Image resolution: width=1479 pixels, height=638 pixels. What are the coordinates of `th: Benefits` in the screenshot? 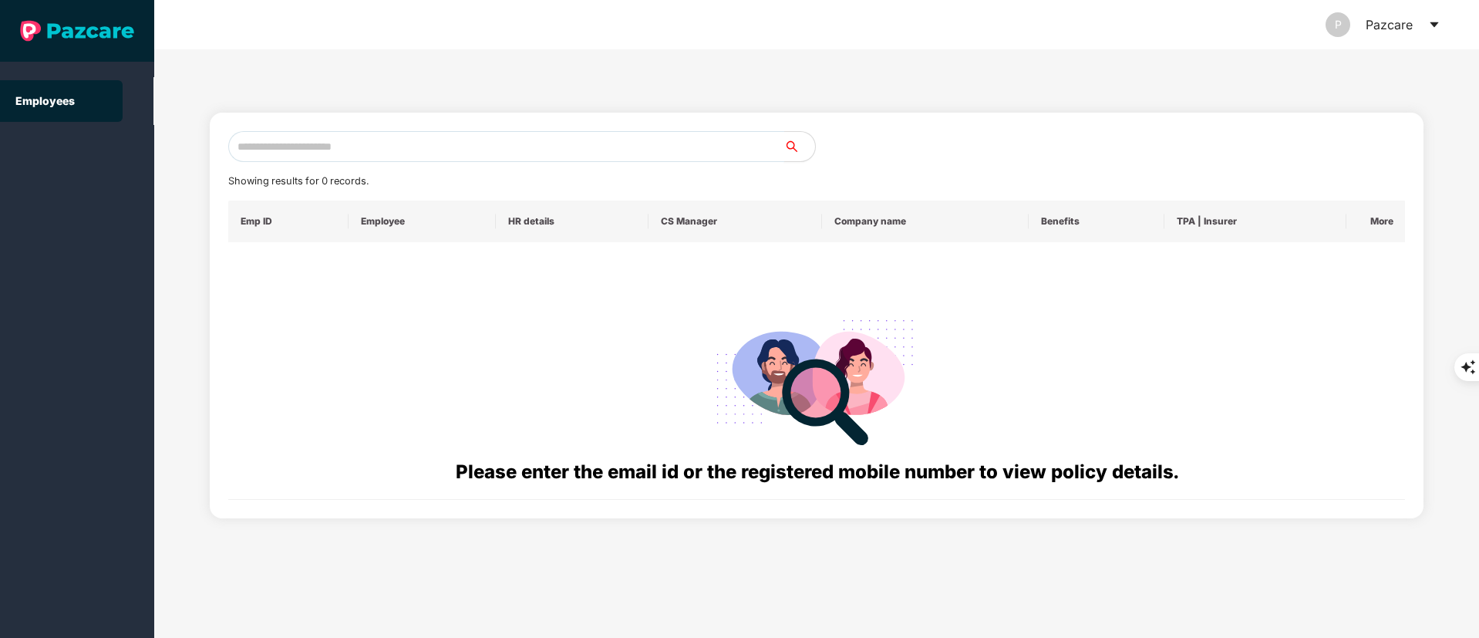 It's located at (1097, 221).